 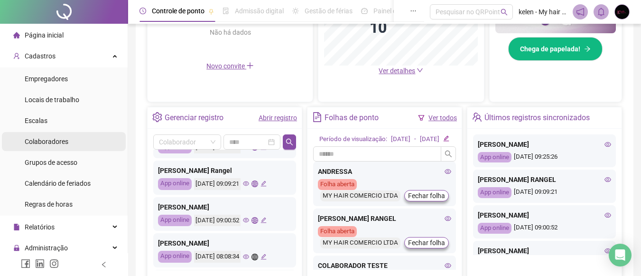 What do you see at coordinates (477, 117) in the screenshot?
I see `span: team` at bounding box center [477, 117].